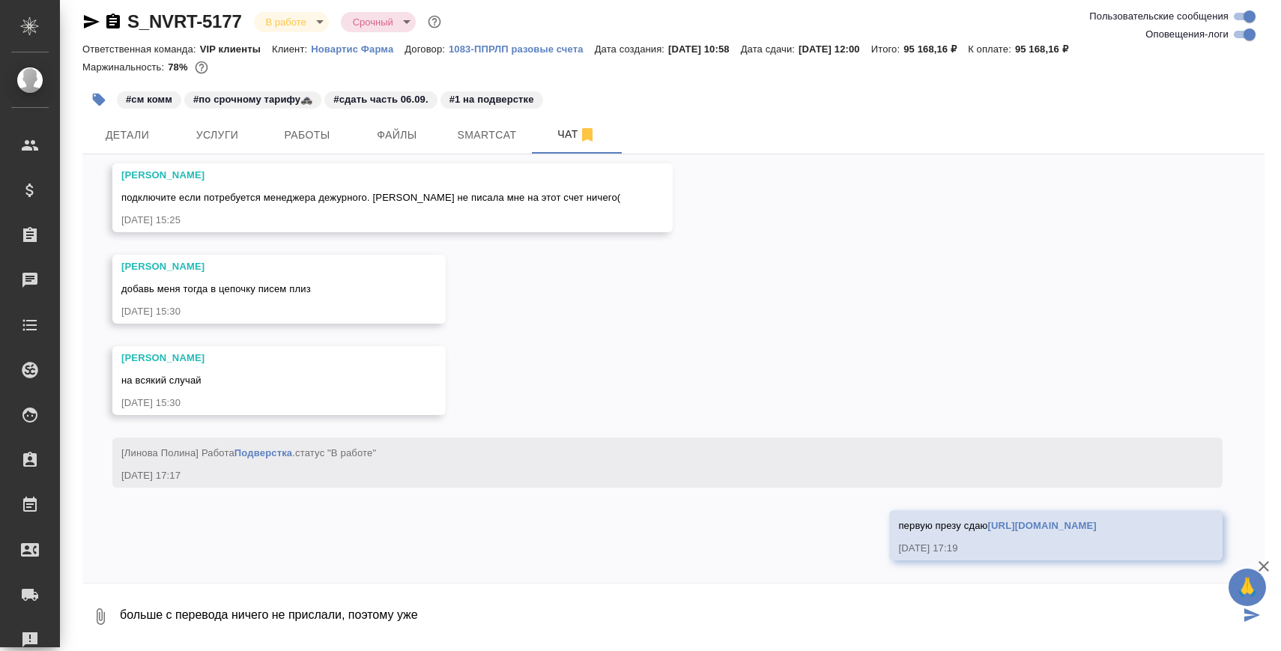 The height and width of the screenshot is (651, 1281). I want to click on span: см комм, so click(149, 98).